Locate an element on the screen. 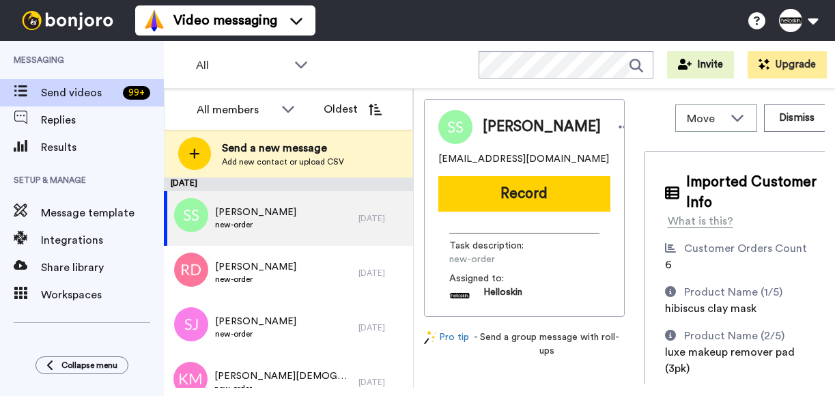 This screenshot has height=396, width=835. button: Oldest is located at coordinates (352, 109).